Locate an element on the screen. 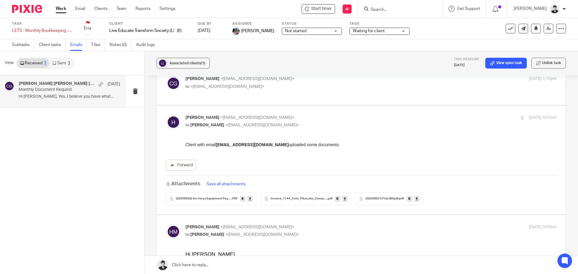 Image resolution: width=578 pixels, height=274 pixels. button: (20250621) Fido Billpdf.pdf is located at coordinates (389, 199).